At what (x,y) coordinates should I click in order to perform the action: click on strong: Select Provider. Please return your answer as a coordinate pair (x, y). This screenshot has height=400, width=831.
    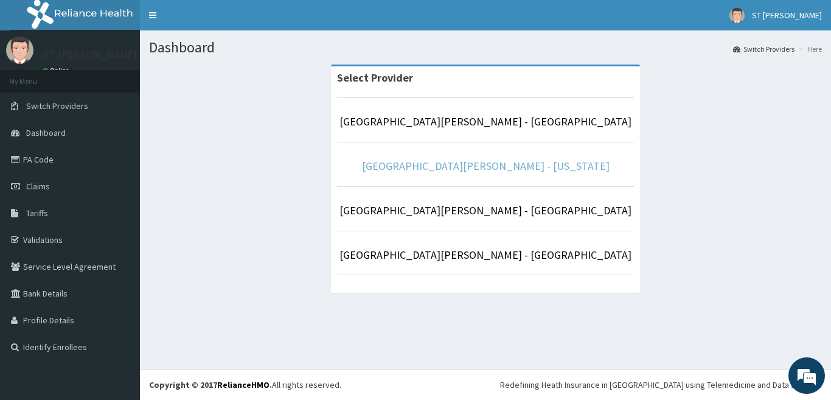
    Looking at the image, I should click on (375, 77).